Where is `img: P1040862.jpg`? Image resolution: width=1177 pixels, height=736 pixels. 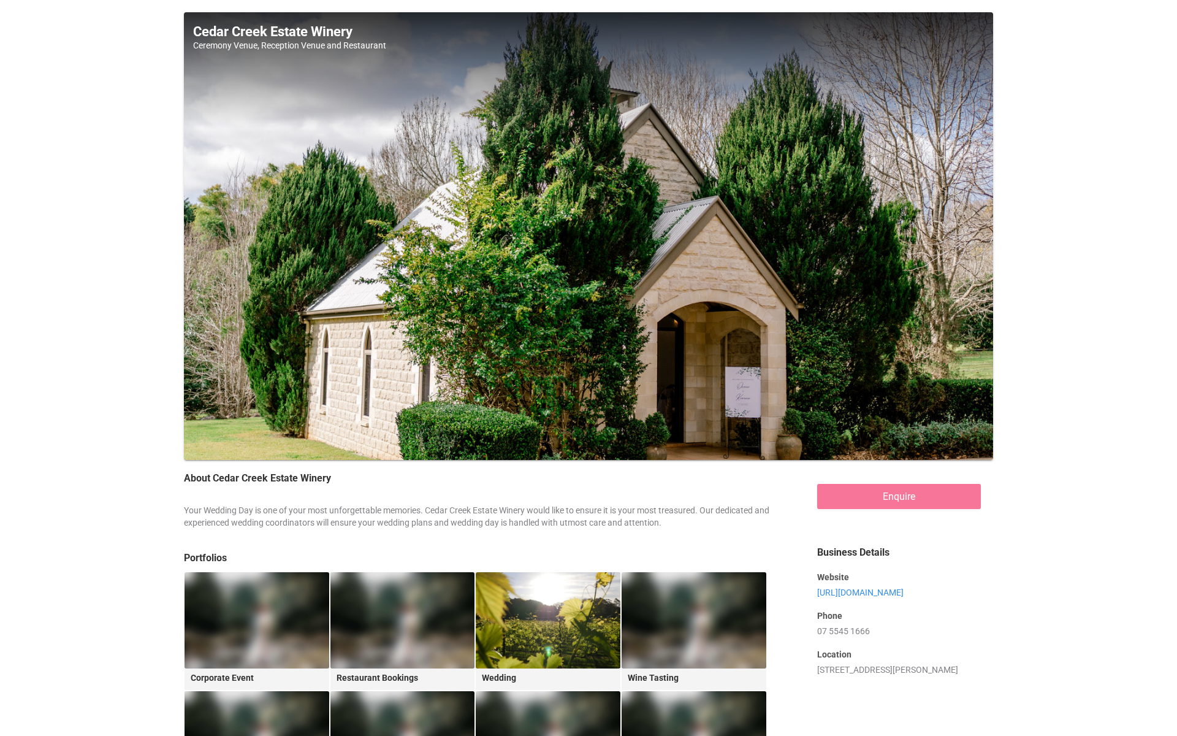
img: P1040862.jpg is located at coordinates (548, 620).